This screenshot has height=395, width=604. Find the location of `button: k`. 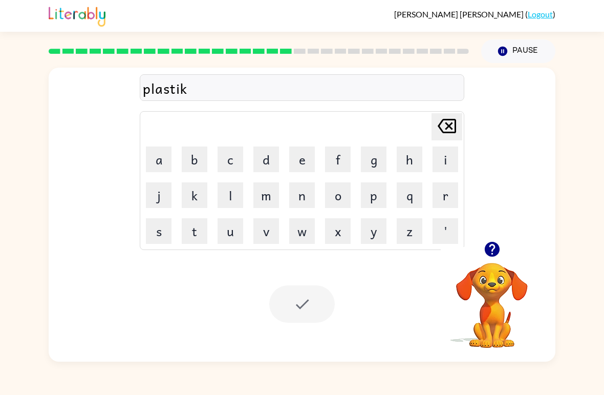

button: k is located at coordinates (194, 195).